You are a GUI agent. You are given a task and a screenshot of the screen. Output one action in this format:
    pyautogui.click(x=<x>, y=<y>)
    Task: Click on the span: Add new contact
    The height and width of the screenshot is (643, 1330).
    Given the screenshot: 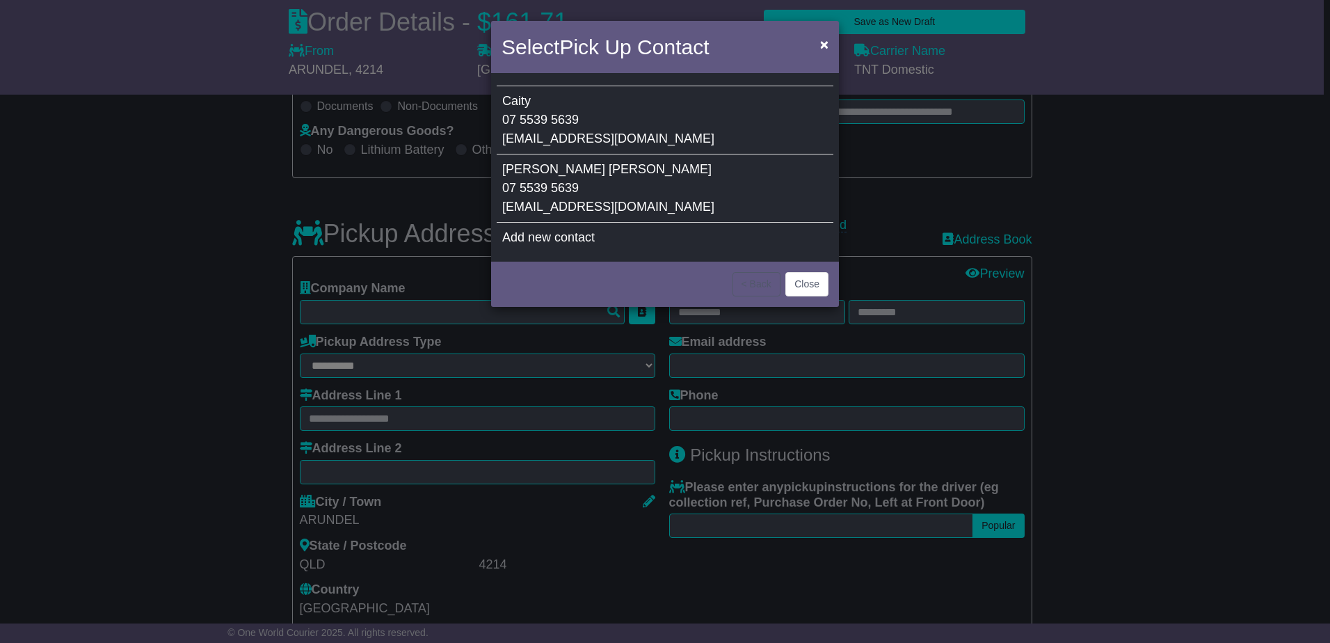 What is the action you would take?
    pyautogui.click(x=548, y=237)
    